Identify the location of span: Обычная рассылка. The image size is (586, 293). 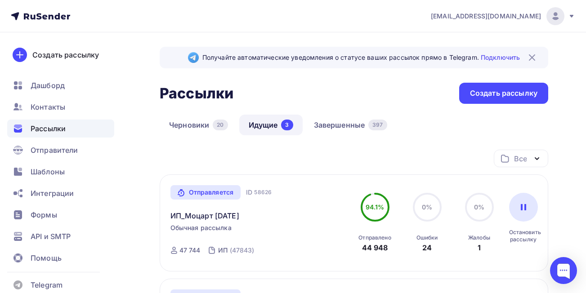
(201, 228).